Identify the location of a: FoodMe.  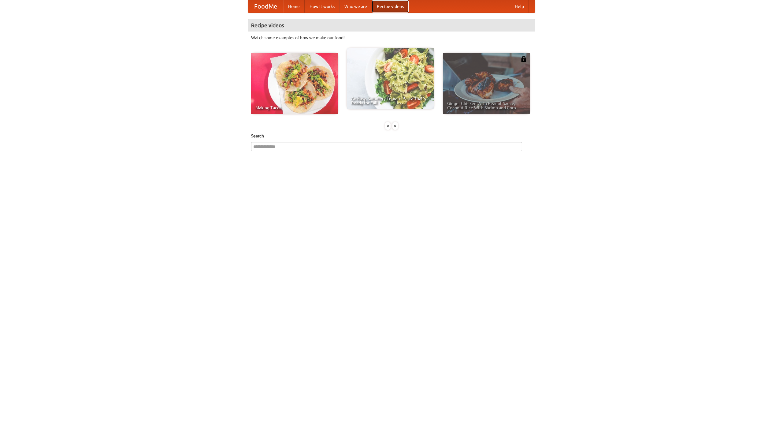
(266, 6).